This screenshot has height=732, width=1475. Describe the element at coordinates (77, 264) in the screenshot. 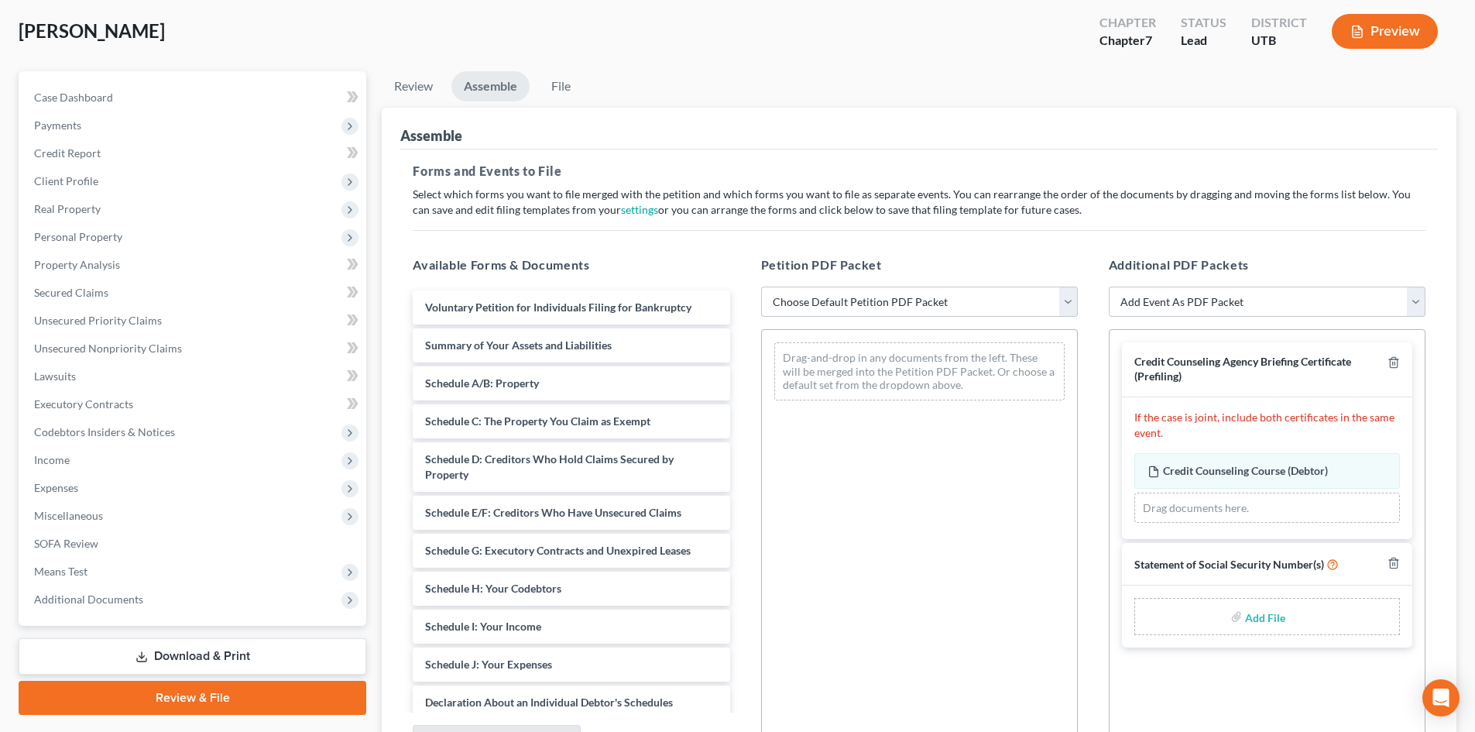

I see `span: Property Analysis` at that location.